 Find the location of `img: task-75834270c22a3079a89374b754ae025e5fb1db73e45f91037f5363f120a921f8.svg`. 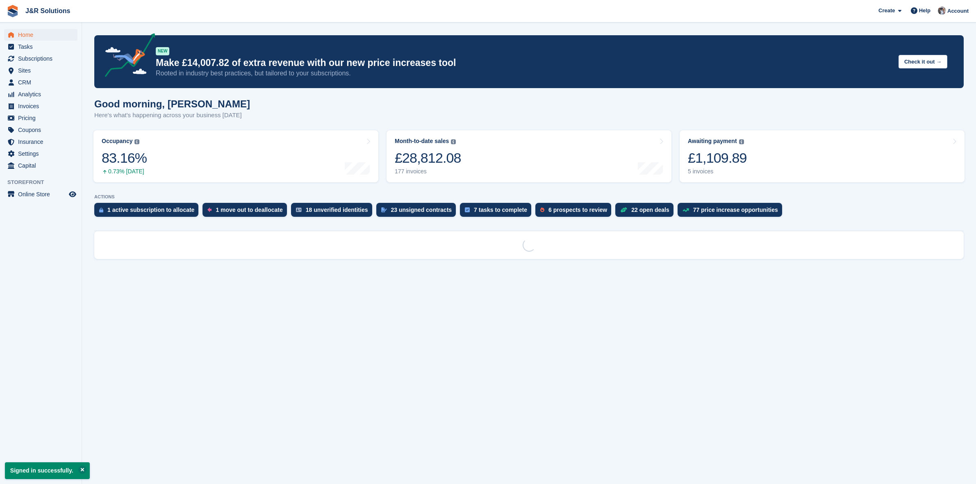

img: task-75834270c22a3079a89374b754ae025e5fb1db73e45f91037f5363f120a921f8.svg is located at coordinates (467, 210).